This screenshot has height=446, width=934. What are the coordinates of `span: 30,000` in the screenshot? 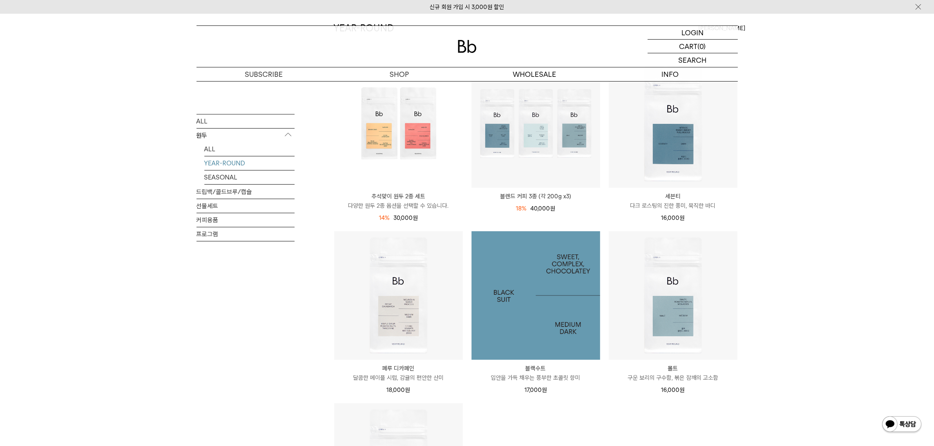 It's located at (406, 218).